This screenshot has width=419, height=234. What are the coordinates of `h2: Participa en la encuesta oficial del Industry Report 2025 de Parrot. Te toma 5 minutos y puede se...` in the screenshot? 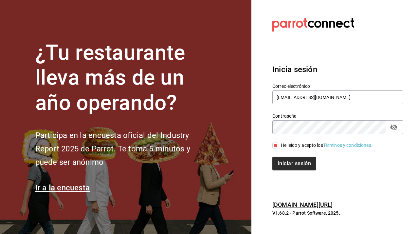 It's located at (124, 149).